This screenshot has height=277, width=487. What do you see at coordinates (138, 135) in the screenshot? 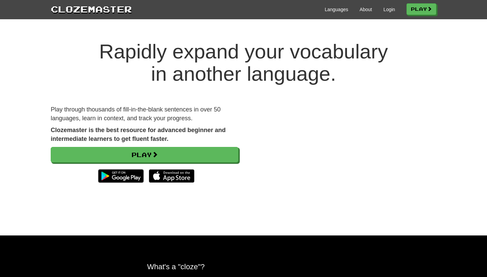
I see `strong: Clozemaster is the best resource for advanced beginner and intermediate learners to get fluent fa...` at bounding box center [138, 135].